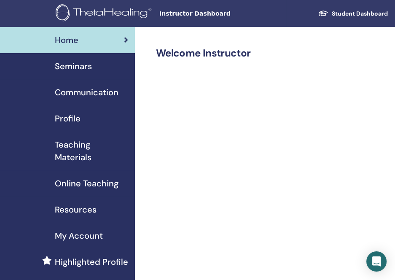 This screenshot has height=280, width=395. What do you see at coordinates (86, 92) in the screenshot?
I see `span: Communication` at bounding box center [86, 92].